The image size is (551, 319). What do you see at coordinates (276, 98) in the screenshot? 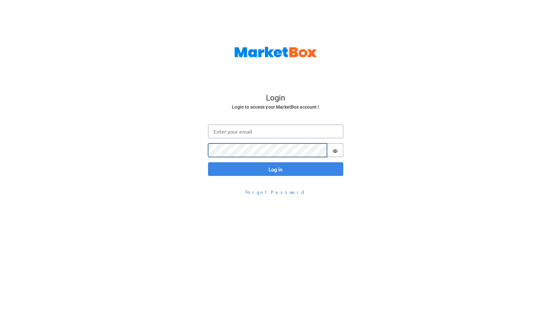
I see `h4: Login` at bounding box center [276, 98].